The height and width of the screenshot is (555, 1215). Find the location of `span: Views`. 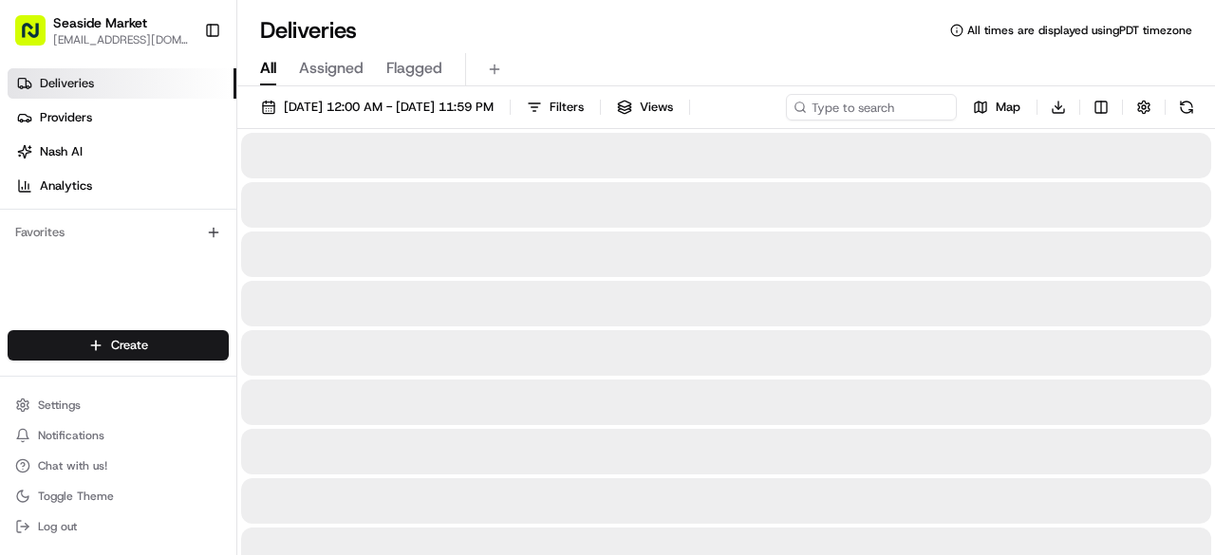

span: Views is located at coordinates (656, 107).